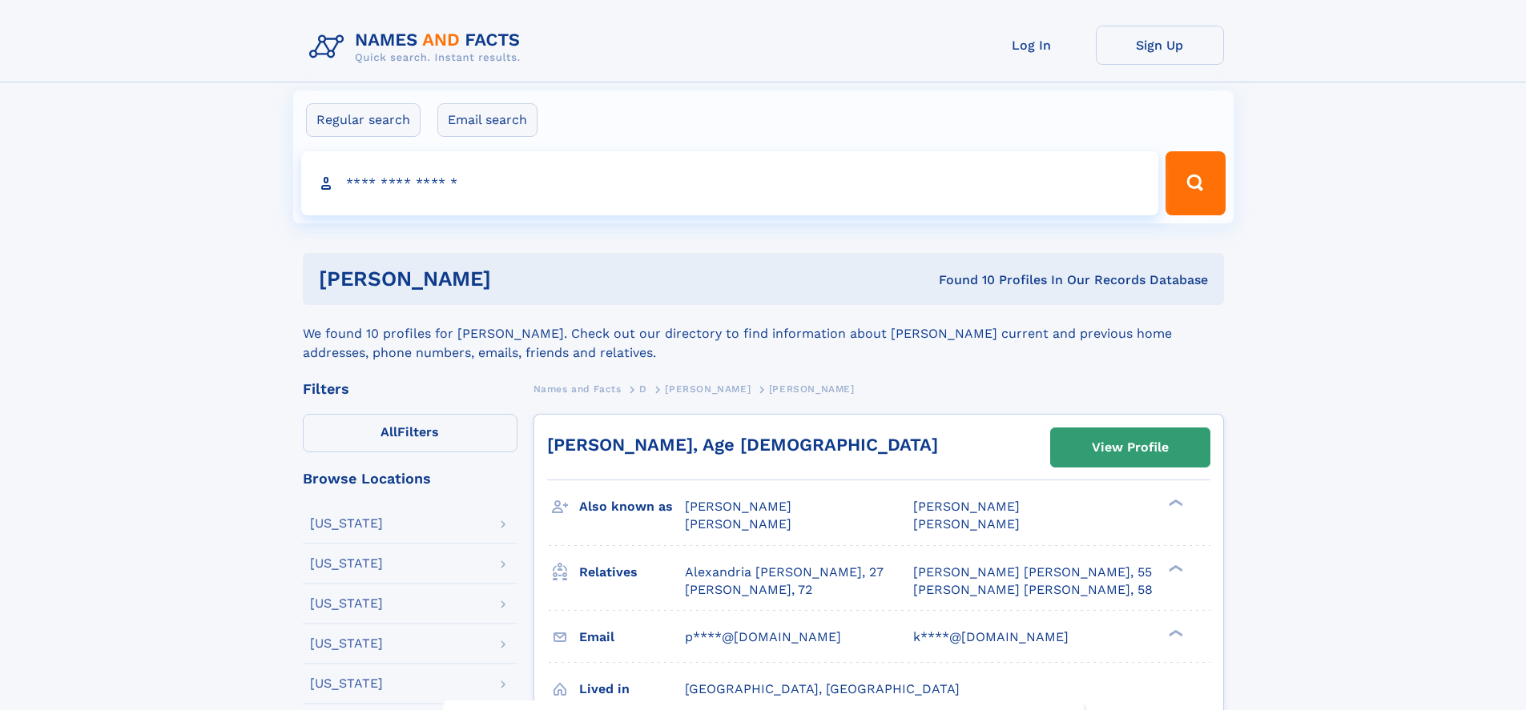  Describe the element at coordinates (643, 388) in the screenshot. I see `a: D` at that location.